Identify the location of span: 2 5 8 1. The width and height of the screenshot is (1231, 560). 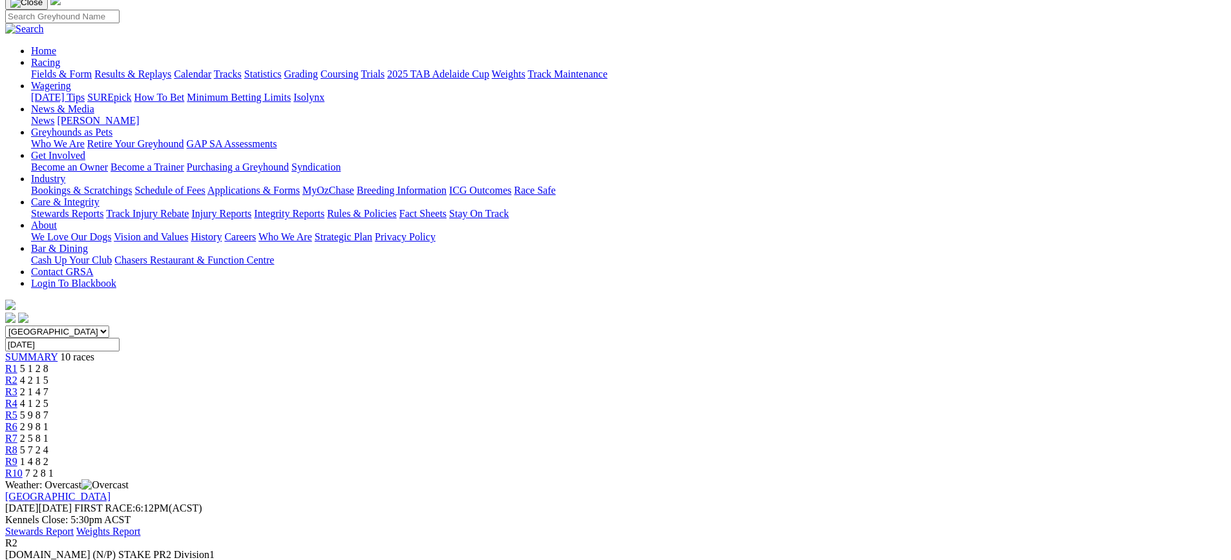
(34, 438).